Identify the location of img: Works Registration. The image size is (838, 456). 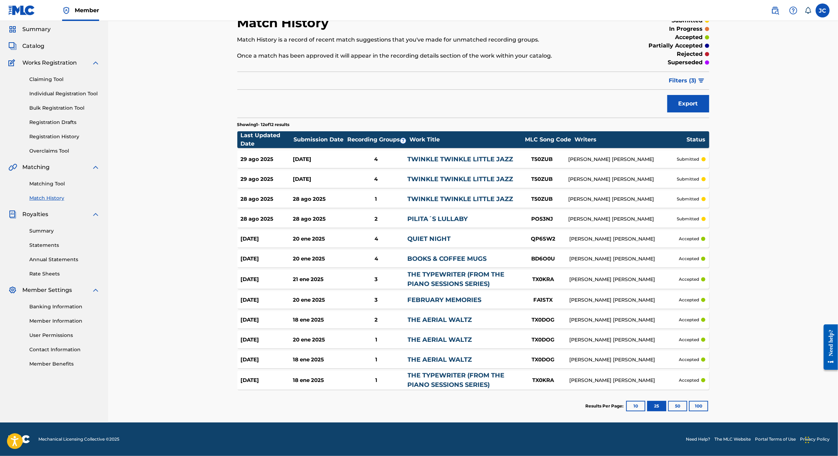
(13, 63).